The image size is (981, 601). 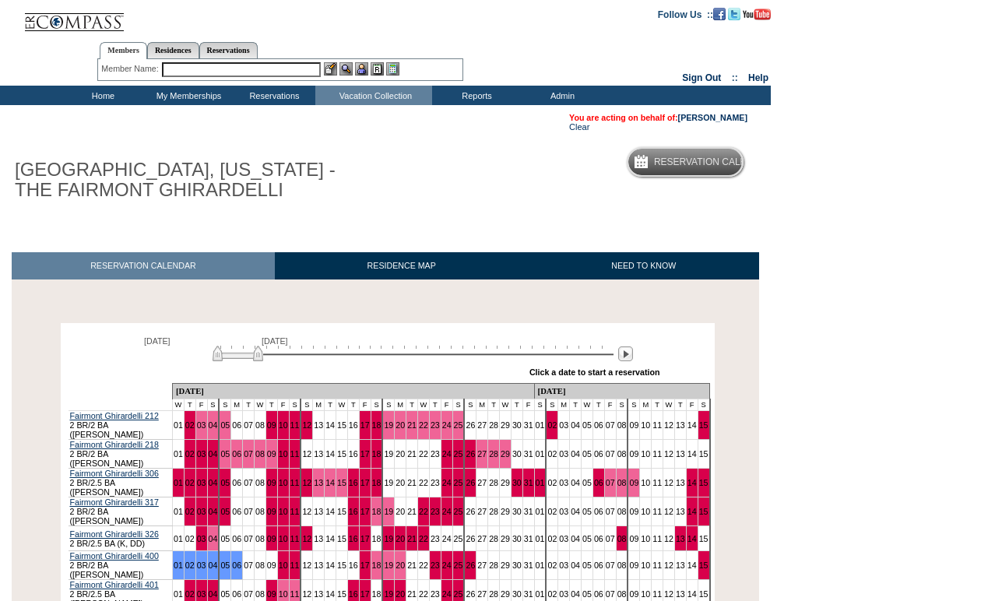 What do you see at coordinates (114, 502) in the screenshot?
I see `a: Fairmont Ghirardelli 317` at bounding box center [114, 502].